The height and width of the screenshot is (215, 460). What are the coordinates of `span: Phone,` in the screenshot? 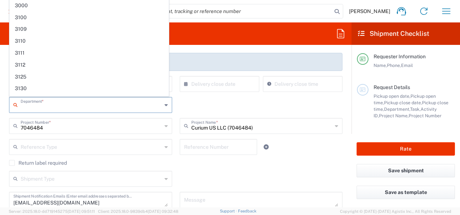 It's located at (394, 65).